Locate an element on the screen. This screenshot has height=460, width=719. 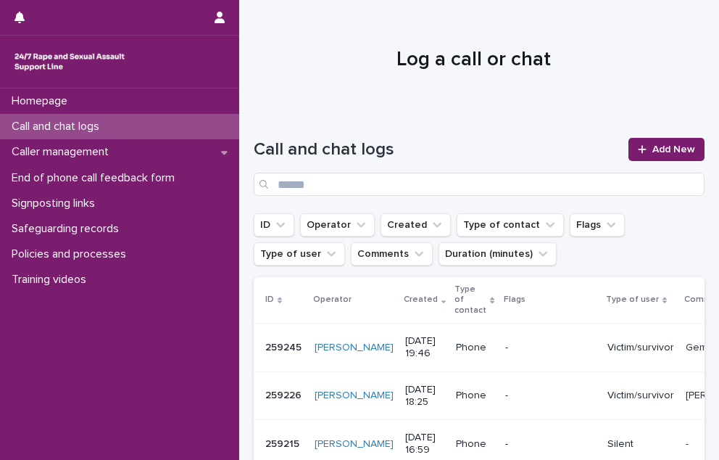
p: Signposting links is located at coordinates (56, 203).